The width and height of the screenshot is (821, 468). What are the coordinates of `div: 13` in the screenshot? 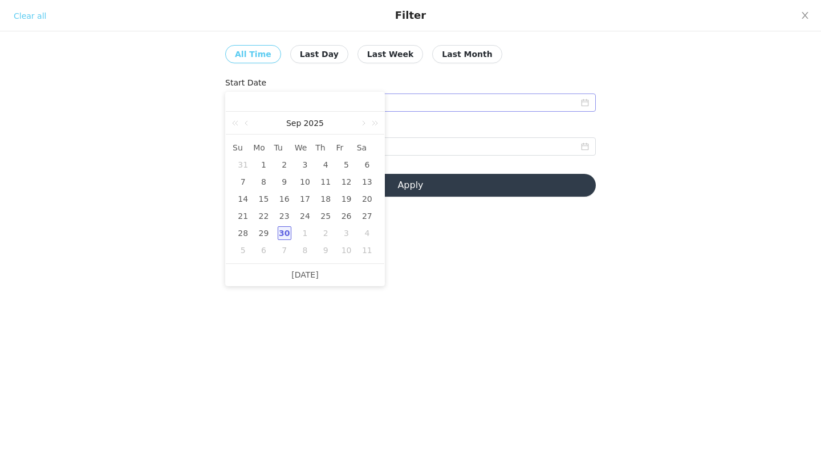 It's located at (367, 182).